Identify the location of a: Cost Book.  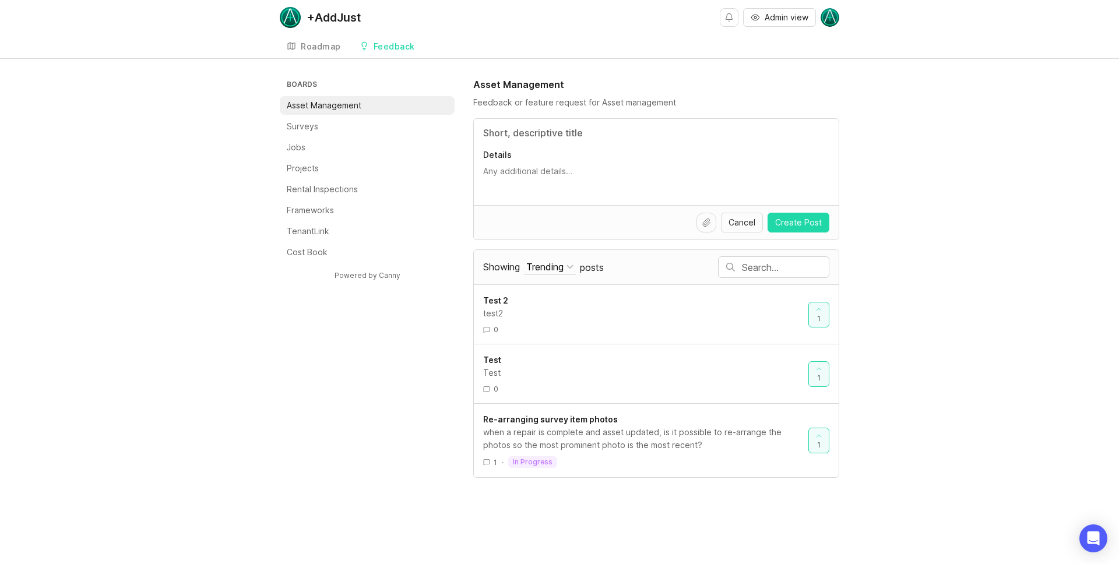
(367, 252).